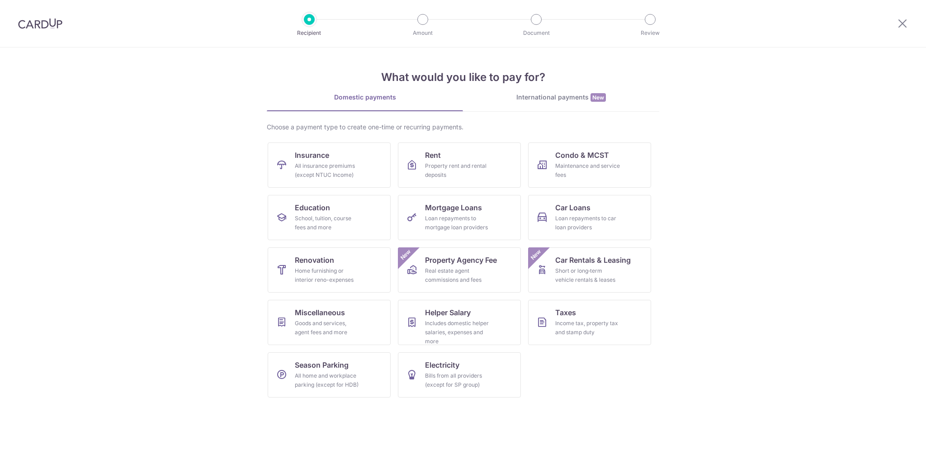 The image size is (926, 464). What do you see at coordinates (459, 322) in the screenshot?
I see `a: Helper SalaryIncludes domestic helper salaries, expenses and more` at bounding box center [459, 322].